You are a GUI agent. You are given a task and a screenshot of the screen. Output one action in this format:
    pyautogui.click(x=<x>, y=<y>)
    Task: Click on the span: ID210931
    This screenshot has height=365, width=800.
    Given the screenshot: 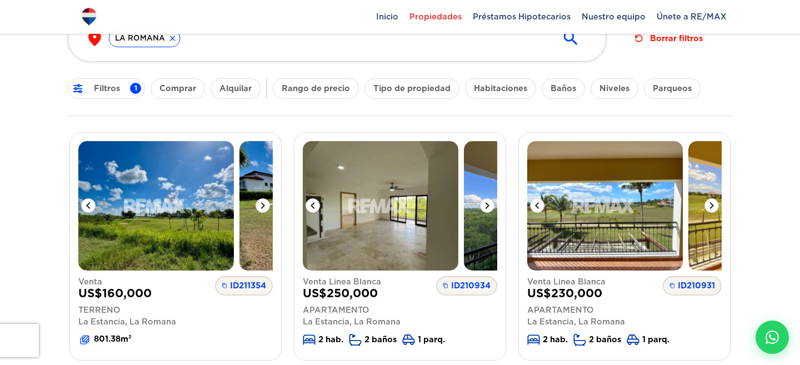 What is the action you would take?
    pyautogui.click(x=693, y=286)
    